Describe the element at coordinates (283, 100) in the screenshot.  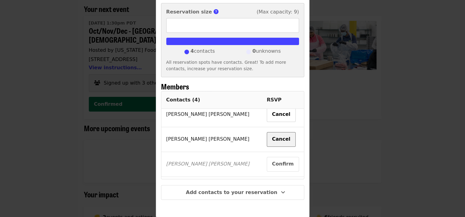
I see `th: RSVP` at that location.